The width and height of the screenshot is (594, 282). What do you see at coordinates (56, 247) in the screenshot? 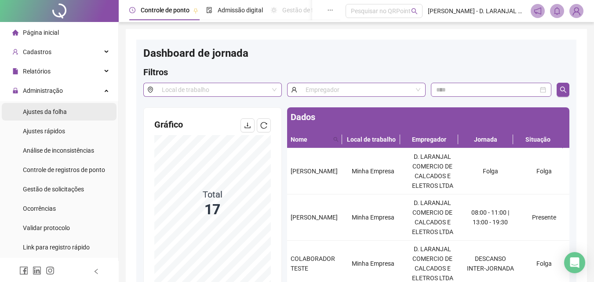
I see `span: Link para registro rápido` at bounding box center [56, 247].